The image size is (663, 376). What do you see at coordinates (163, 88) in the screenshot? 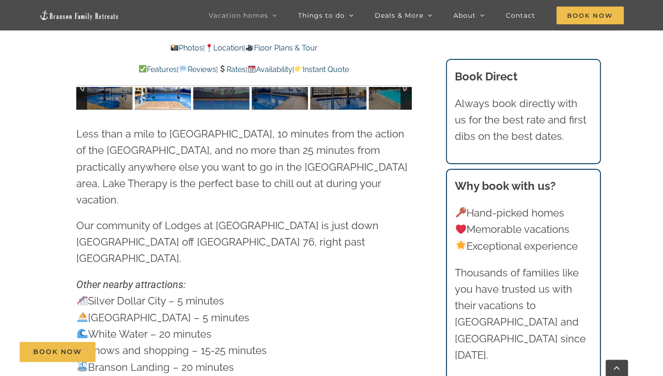
I see `img: Indoor-pool-Lodges-at-Table-Rock-Lake-Branson-Missouri-1451-scaled.jpg-nggid041810-ngg0dyn-120x90...` at bounding box center [163, 88].